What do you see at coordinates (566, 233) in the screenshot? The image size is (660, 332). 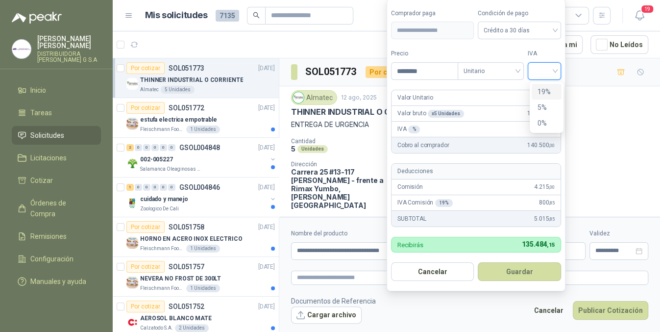 I see `label: Flete` at bounding box center [566, 233].